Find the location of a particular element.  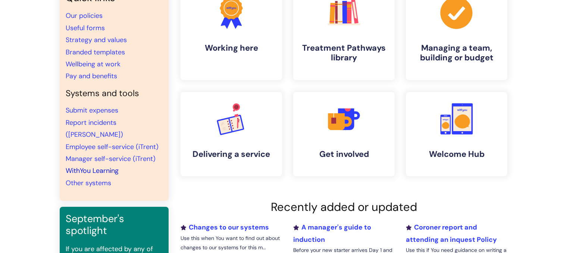

a: A manager's guide to induction is located at coordinates (332, 233).